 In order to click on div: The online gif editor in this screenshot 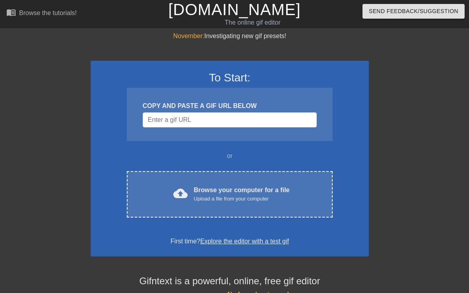, I will do `click(253, 23)`.